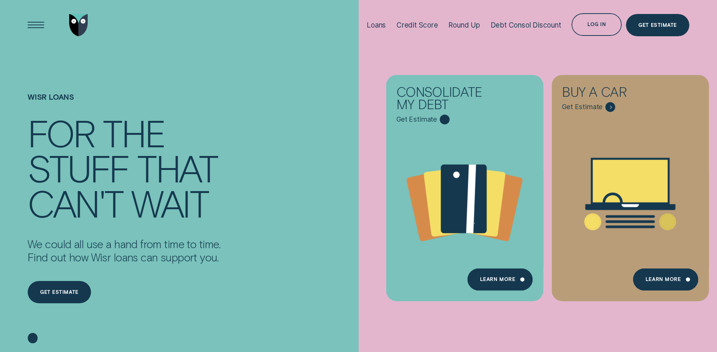 The height and width of the screenshot is (352, 717). I want to click on div: can't, so click(75, 203).